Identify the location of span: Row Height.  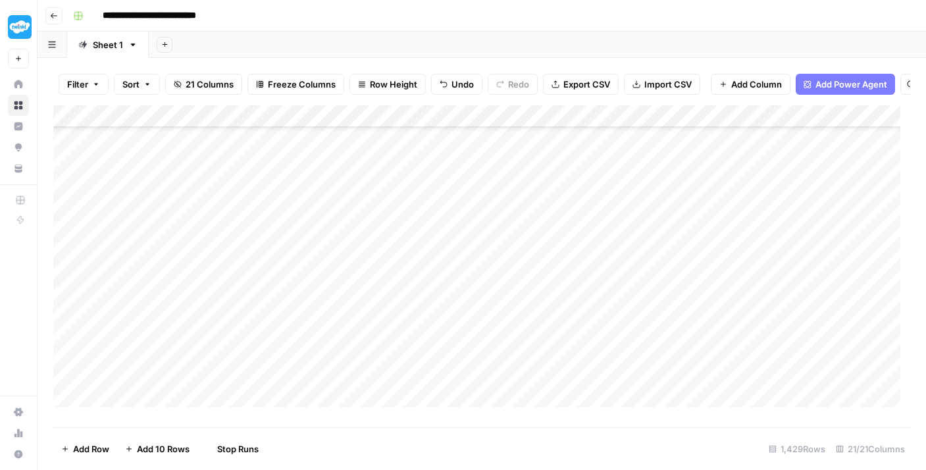
(393, 84).